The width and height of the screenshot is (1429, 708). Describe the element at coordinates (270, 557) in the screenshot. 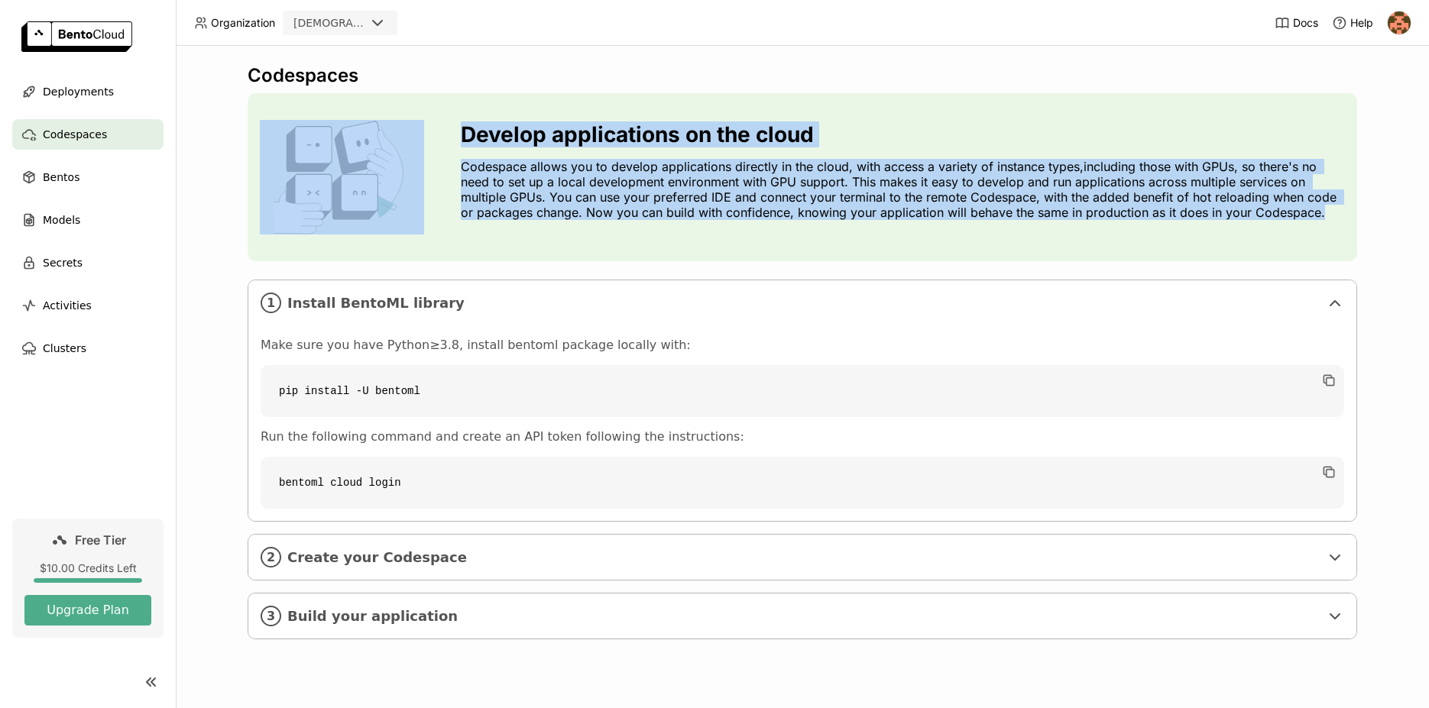

I see `i: 2` at that location.